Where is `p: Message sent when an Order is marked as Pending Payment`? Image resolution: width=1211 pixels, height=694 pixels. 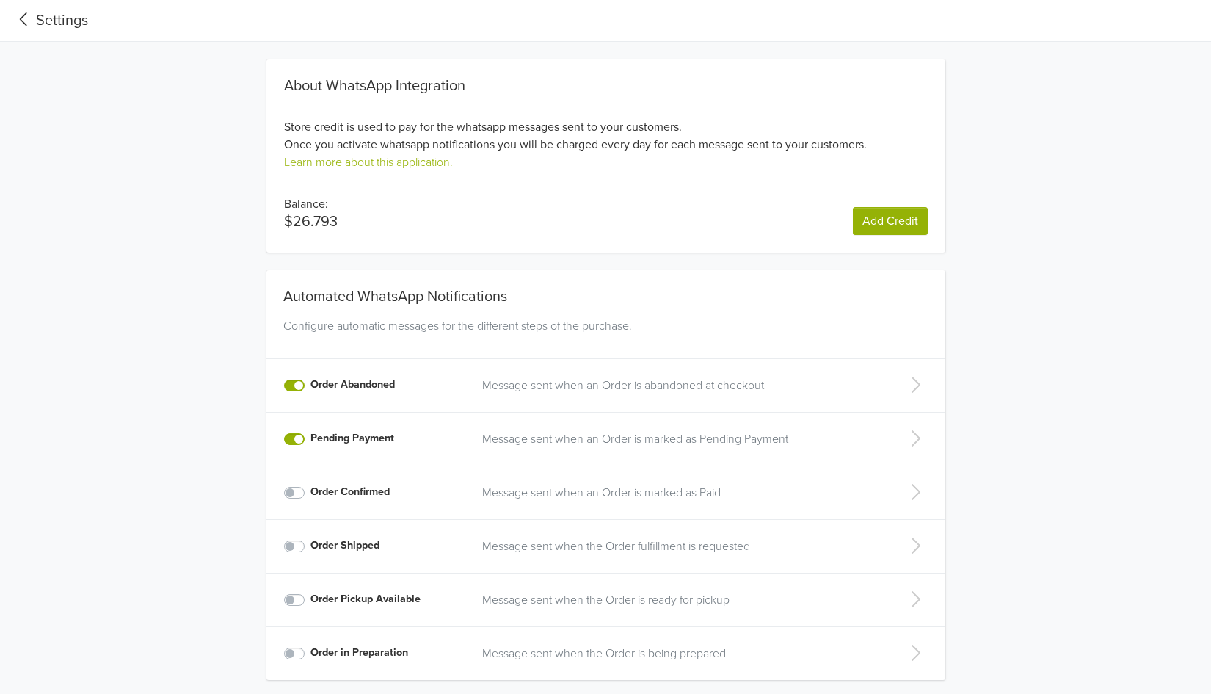
p: Message sent when an Order is marked as Pending Payment is located at coordinates (679, 439).